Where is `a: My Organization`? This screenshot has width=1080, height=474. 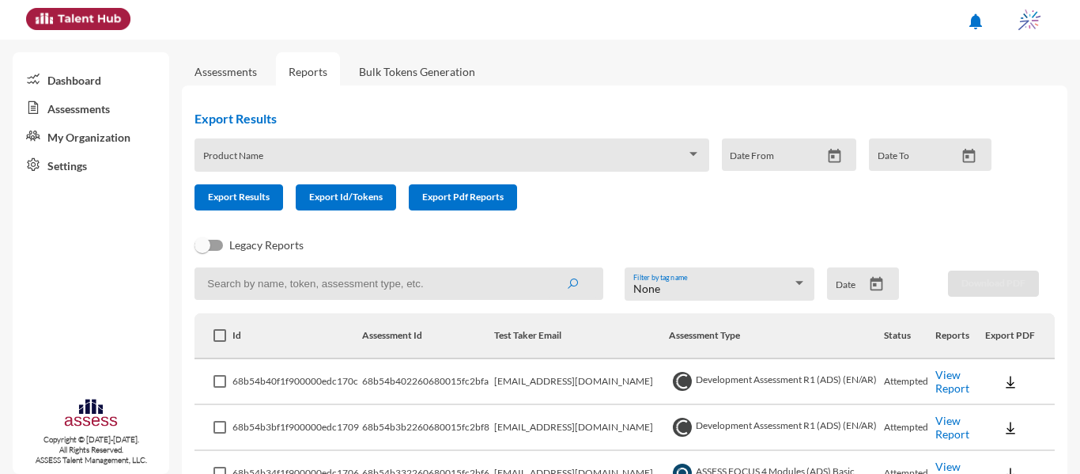
a: My Organization is located at coordinates (91, 136).